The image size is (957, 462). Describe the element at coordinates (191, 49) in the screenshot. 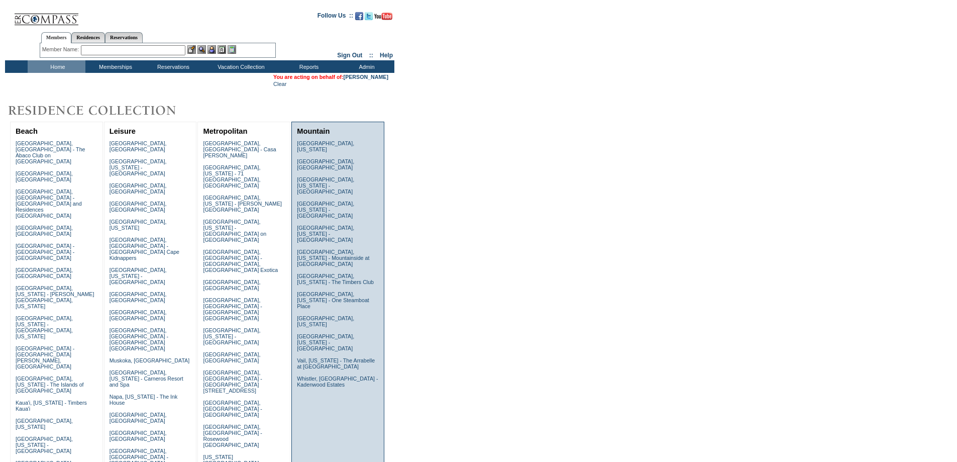

I see `img: b_edit.gif` at that location.